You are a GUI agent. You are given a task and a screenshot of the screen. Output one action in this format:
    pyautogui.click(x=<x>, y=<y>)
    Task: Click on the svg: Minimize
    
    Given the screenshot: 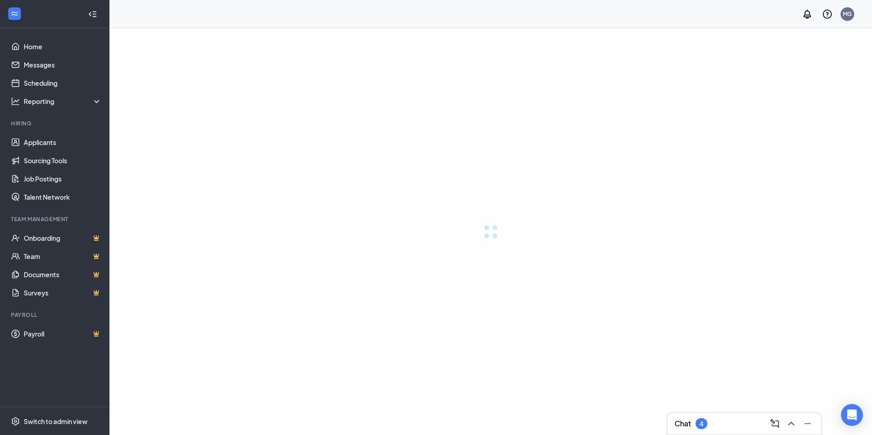 What is the action you would take?
    pyautogui.click(x=808, y=424)
    